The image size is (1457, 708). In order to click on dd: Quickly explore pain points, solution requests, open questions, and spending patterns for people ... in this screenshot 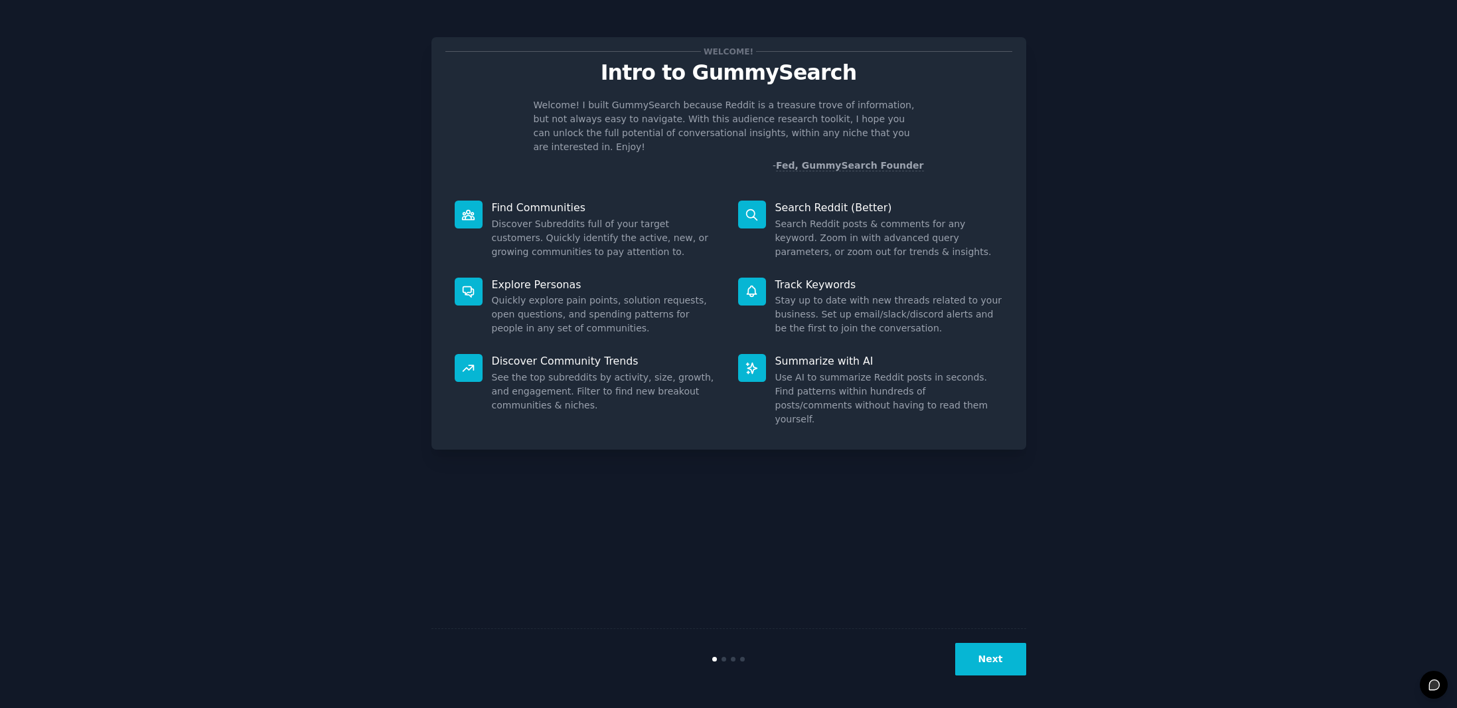, I will do `click(605, 314)`.